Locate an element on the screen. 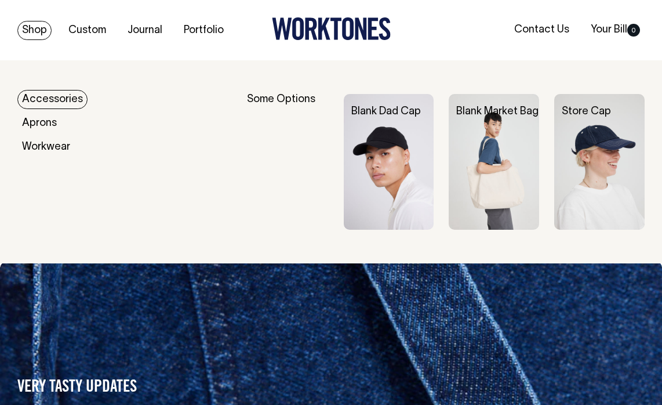 The height and width of the screenshot is (405, 662). a: Journal is located at coordinates (145, 30).